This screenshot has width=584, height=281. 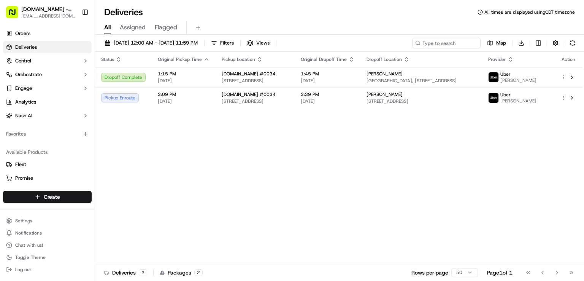 What do you see at coordinates (52, 197) in the screenshot?
I see `span: Create` at bounding box center [52, 197].